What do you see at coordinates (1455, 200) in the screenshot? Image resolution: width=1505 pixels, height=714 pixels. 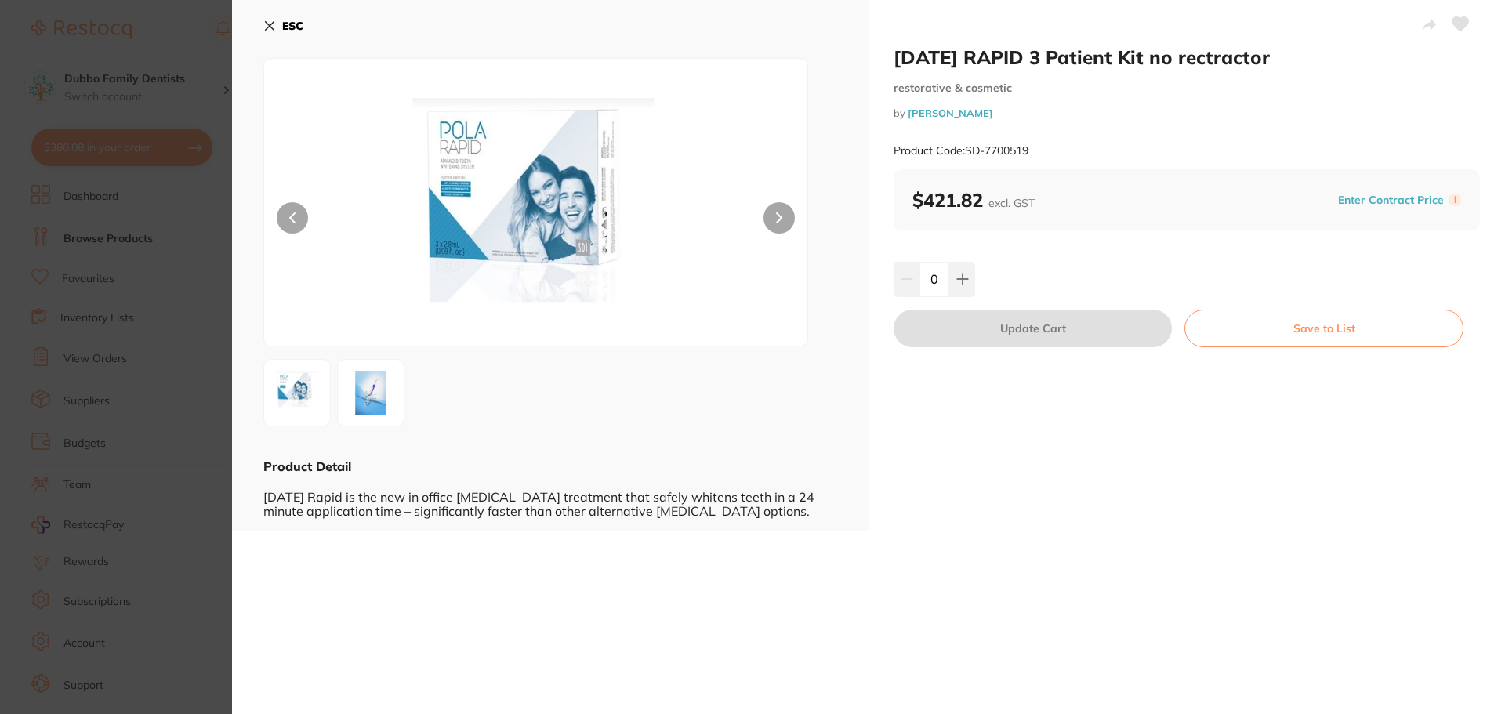 I see `label: i` at bounding box center [1455, 200].